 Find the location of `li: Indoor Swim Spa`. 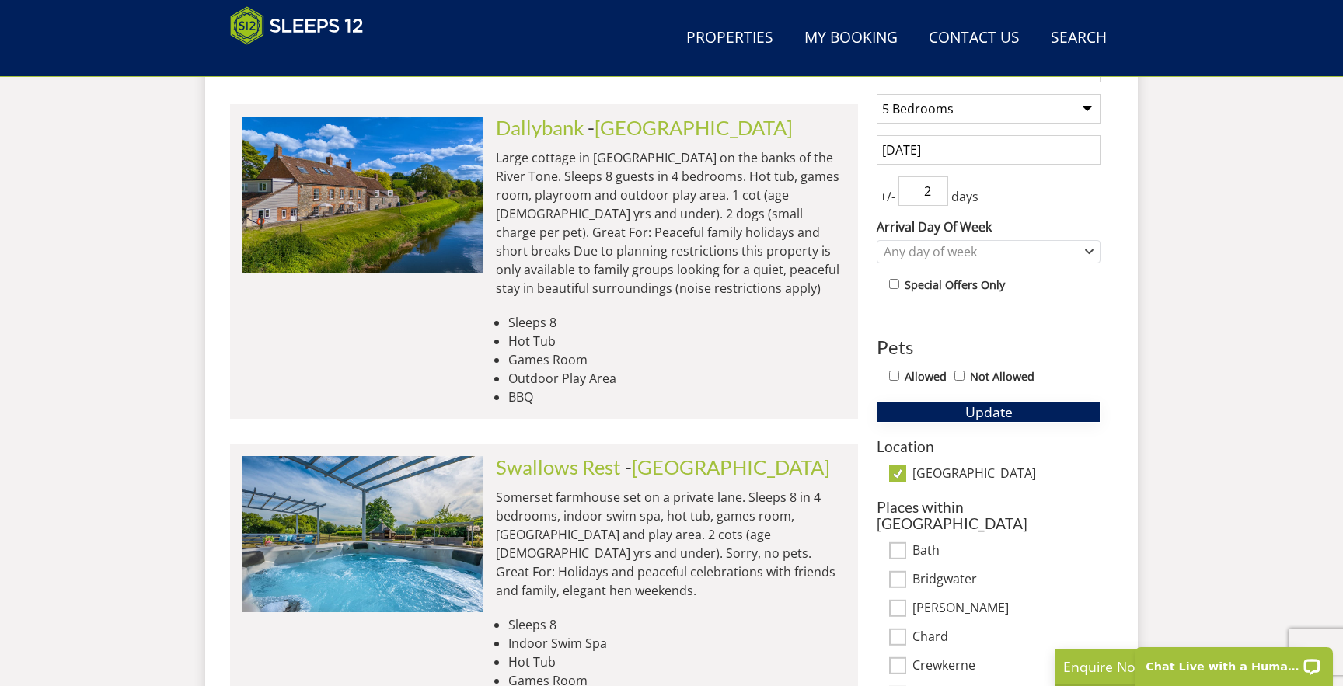

li: Indoor Swim Spa is located at coordinates (677, 644).